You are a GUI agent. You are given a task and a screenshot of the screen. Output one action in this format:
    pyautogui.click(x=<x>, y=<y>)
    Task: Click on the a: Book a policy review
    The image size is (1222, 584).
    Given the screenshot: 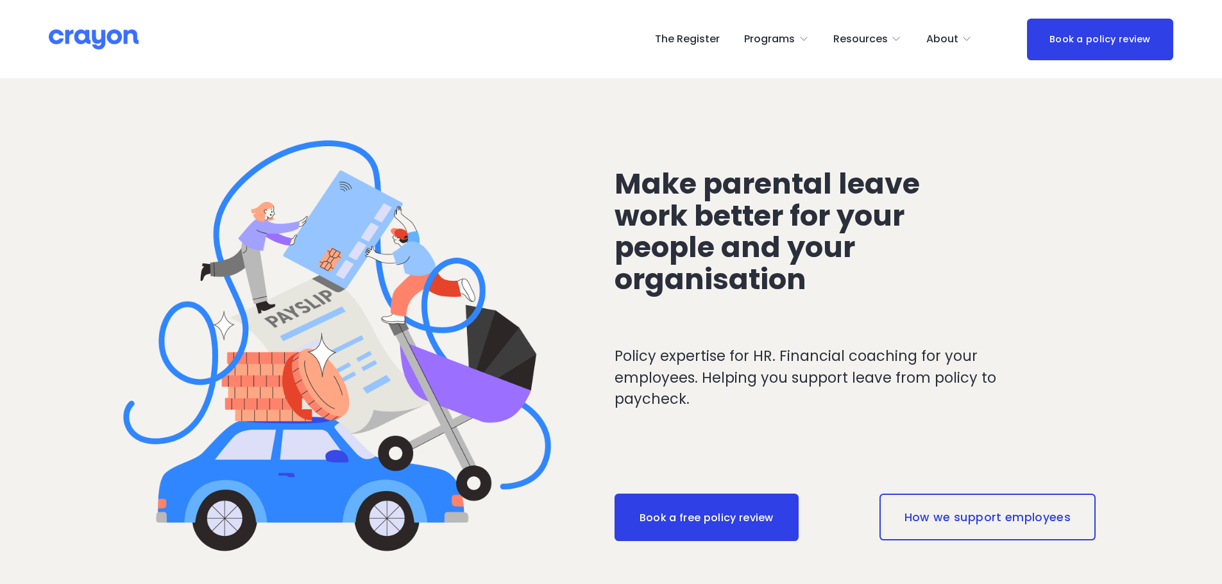 What is the action you would take?
    pyautogui.click(x=1100, y=39)
    